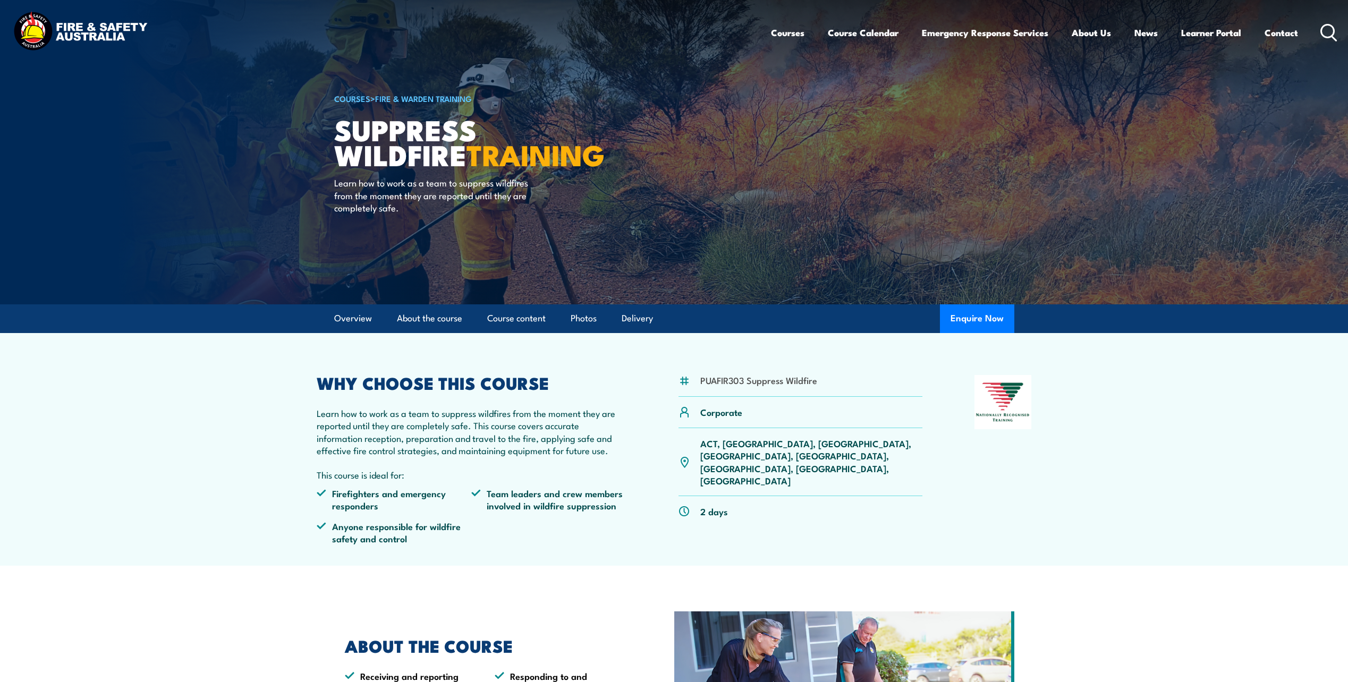  What do you see at coordinates (353, 318) in the screenshot?
I see `a: Overview` at bounding box center [353, 318].